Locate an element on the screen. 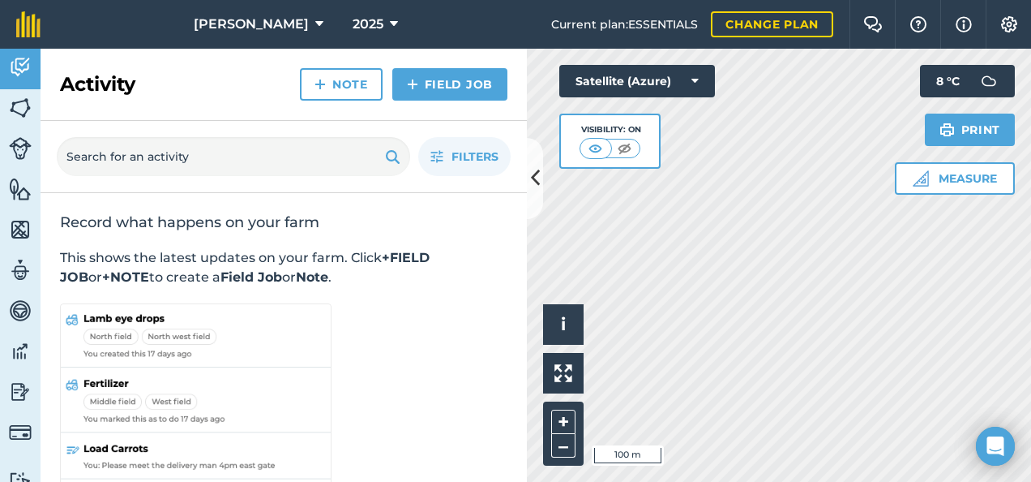 The image size is (1031, 482). strong: +NOTE is located at coordinates (126, 276).